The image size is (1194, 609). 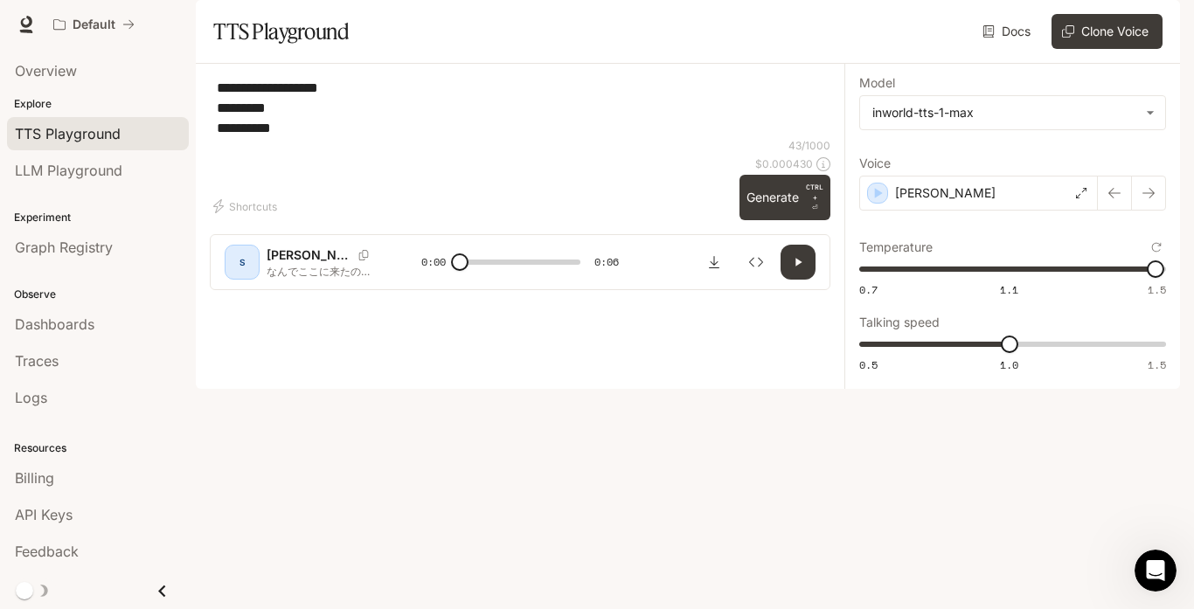 What do you see at coordinates (1157, 247) in the screenshot?
I see `button: Reset to default` at bounding box center [1157, 247].